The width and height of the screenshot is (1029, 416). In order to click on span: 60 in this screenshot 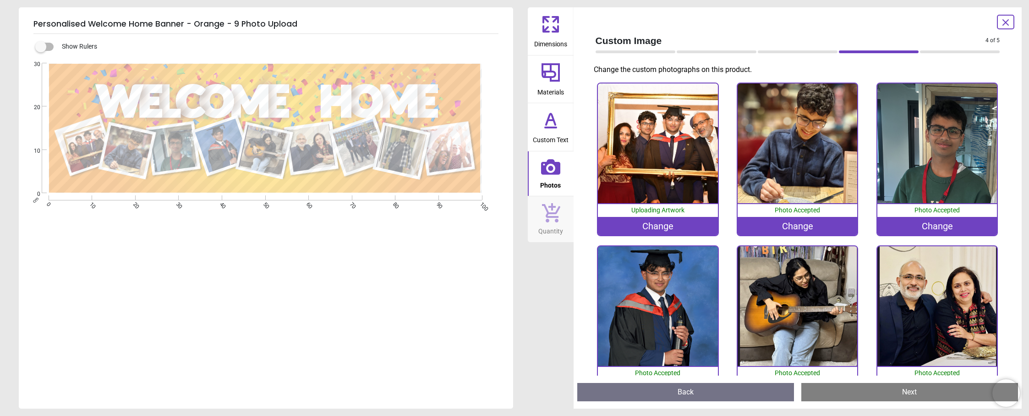, I will do `click(307, 203)`.